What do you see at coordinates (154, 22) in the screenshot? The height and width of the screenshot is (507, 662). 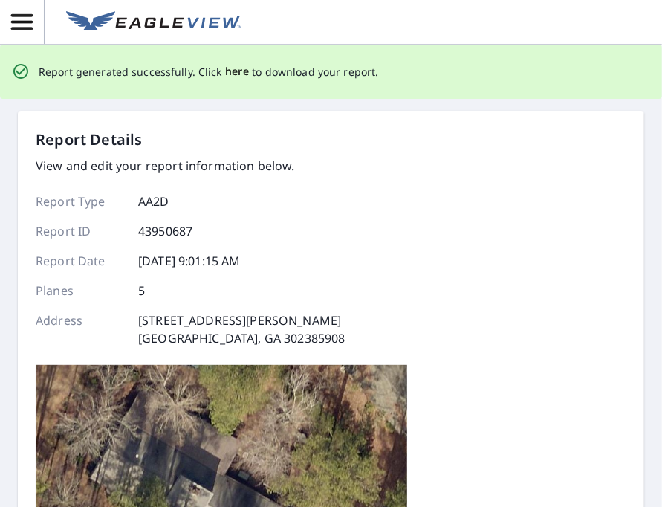 I see `img: EV Logo` at bounding box center [154, 22].